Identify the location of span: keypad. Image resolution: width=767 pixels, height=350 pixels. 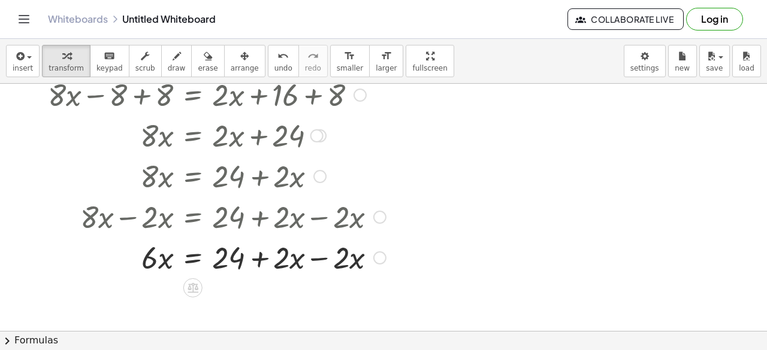
(110, 68).